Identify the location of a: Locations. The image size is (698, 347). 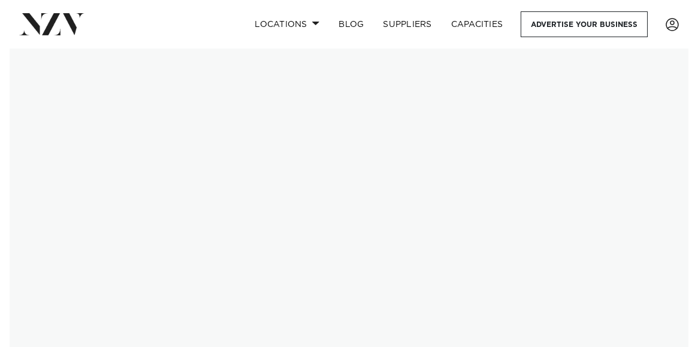
(287, 24).